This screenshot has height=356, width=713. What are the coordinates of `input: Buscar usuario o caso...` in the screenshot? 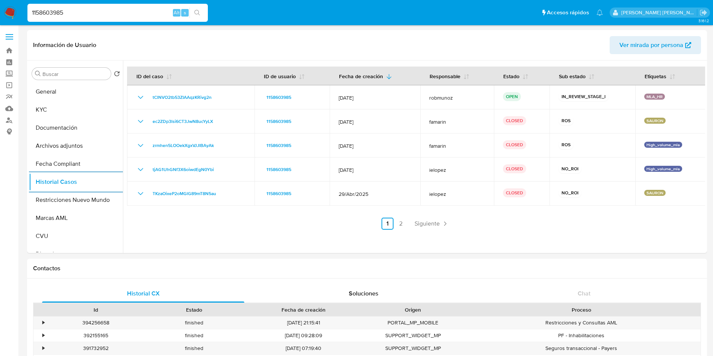 It's located at (118, 13).